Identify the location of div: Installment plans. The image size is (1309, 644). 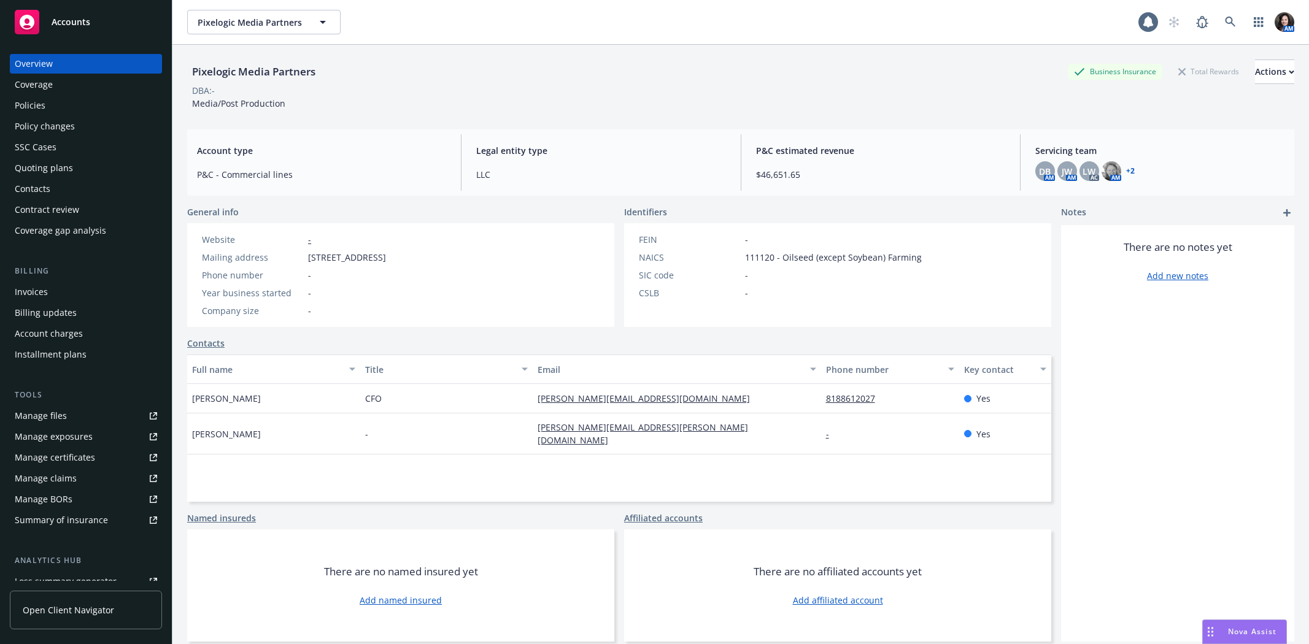
(50, 355).